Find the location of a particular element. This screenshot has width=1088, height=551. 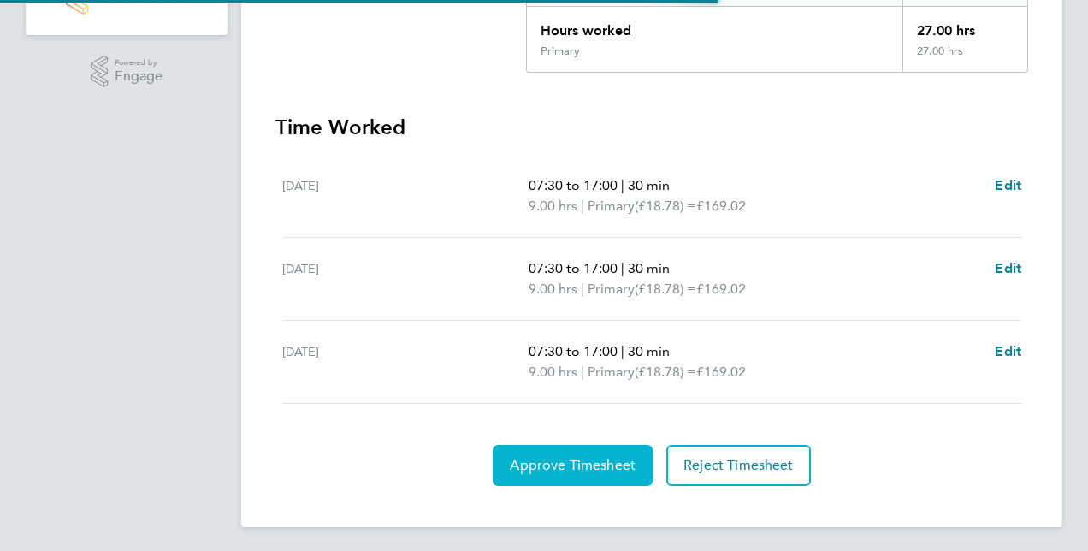

div: Hours worked is located at coordinates (714, 26).